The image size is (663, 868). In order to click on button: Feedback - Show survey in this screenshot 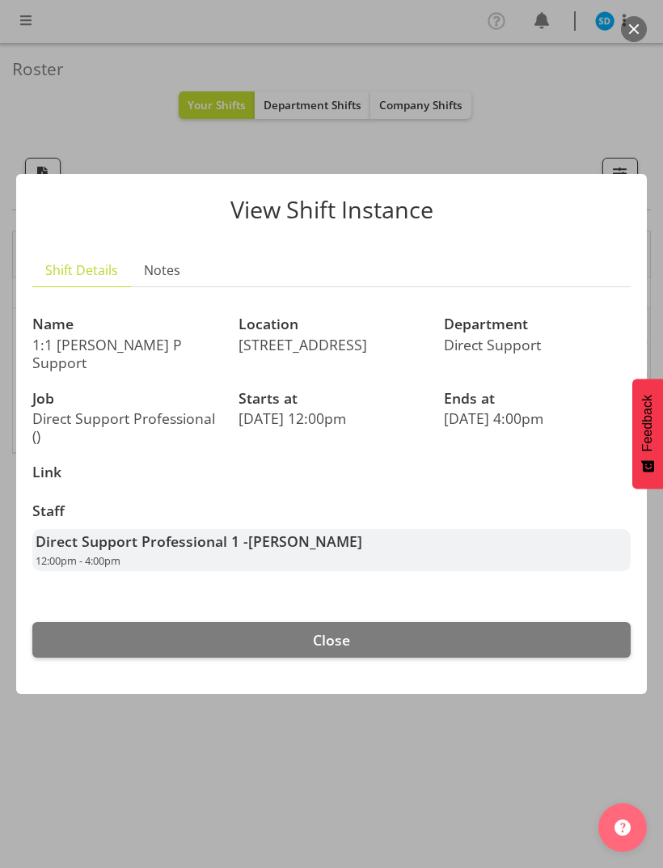, I will do `click(648, 434)`.